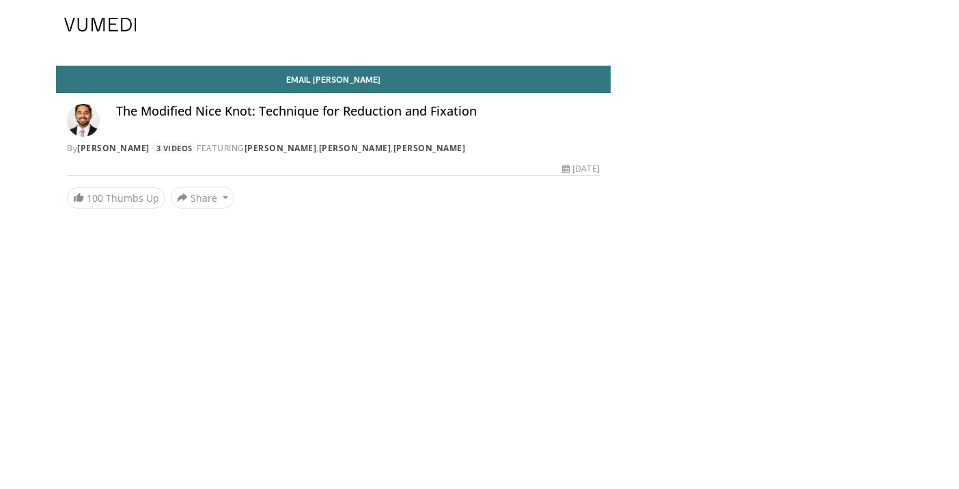 This screenshot has width=959, height=489. I want to click on button: Share, so click(202, 197).